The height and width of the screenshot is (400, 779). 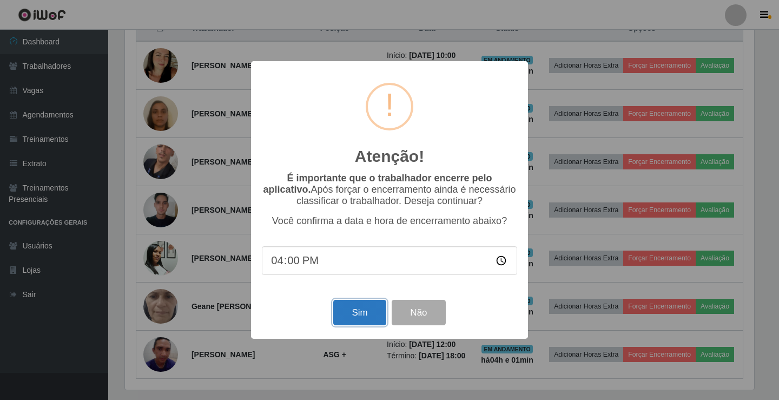 I want to click on h2: Atenção!, so click(x=389, y=156).